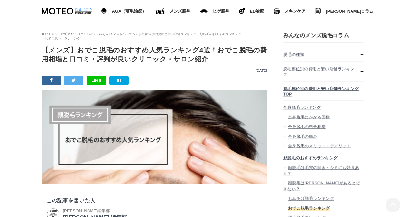 The height and width of the screenshot is (217, 405). Describe the element at coordinates (310, 158) in the screenshot. I see `span: 顔脱毛のおすすめランキング` at that location.